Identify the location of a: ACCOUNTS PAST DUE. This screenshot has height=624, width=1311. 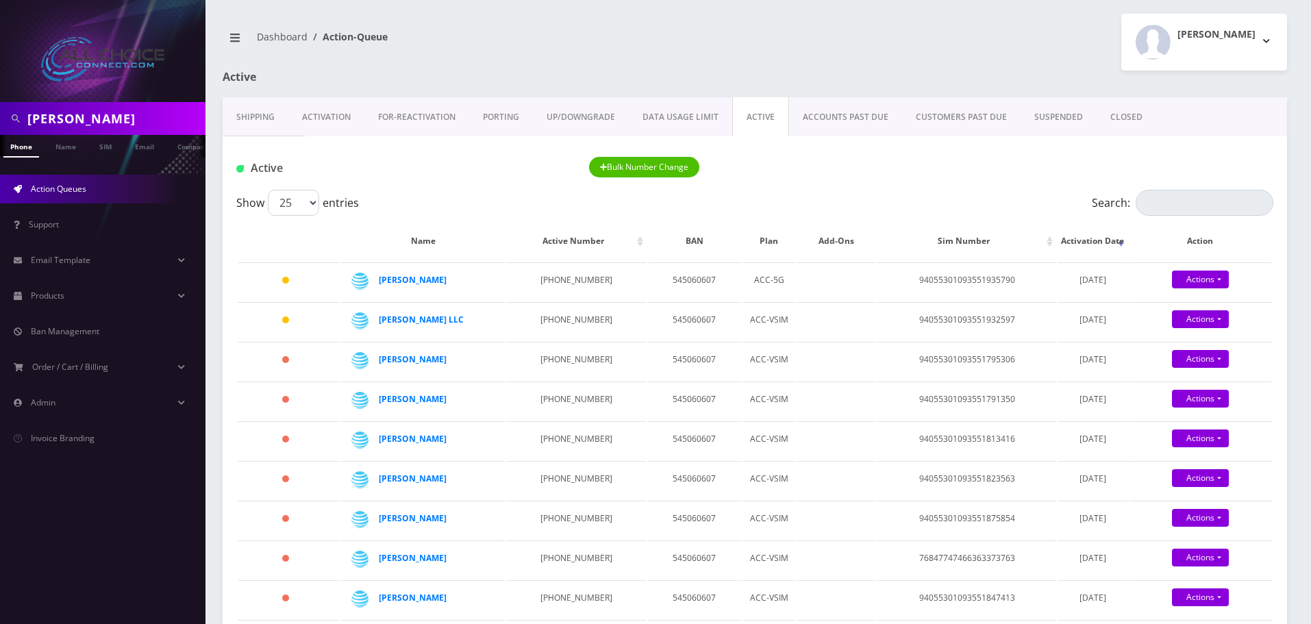
(845, 117).